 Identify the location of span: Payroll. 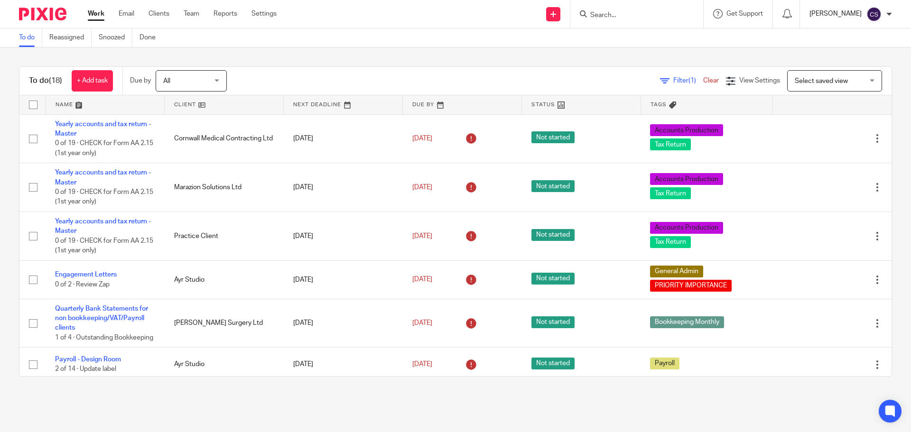
(665, 363).